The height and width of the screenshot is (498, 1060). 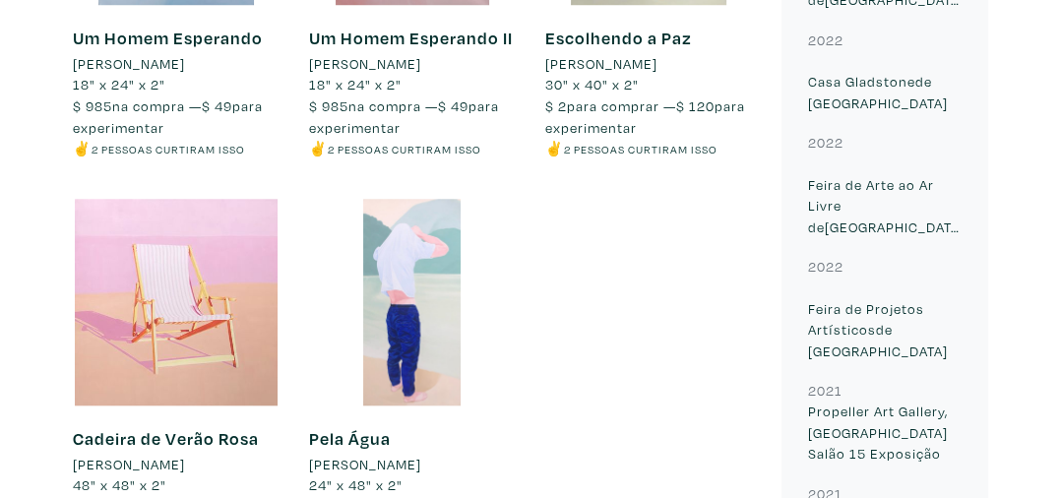 What do you see at coordinates (618, 37) in the screenshot?
I see `a: Escolhendo a Paz` at bounding box center [618, 37].